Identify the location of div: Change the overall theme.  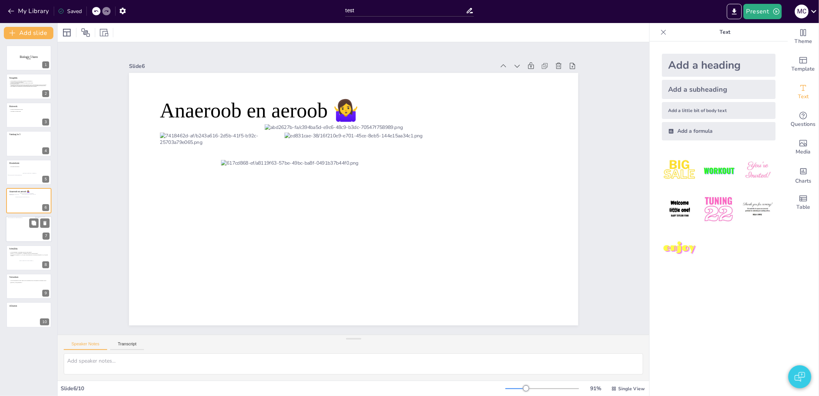
(803, 37).